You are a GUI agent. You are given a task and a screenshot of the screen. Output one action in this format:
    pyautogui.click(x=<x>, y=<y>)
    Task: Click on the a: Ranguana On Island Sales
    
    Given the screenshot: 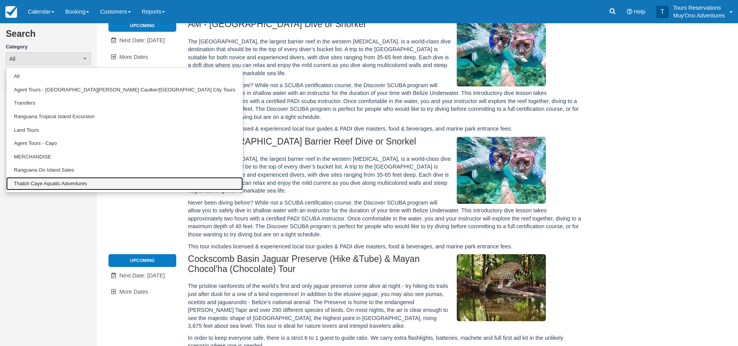 What is the action you would take?
    pyautogui.click(x=124, y=170)
    